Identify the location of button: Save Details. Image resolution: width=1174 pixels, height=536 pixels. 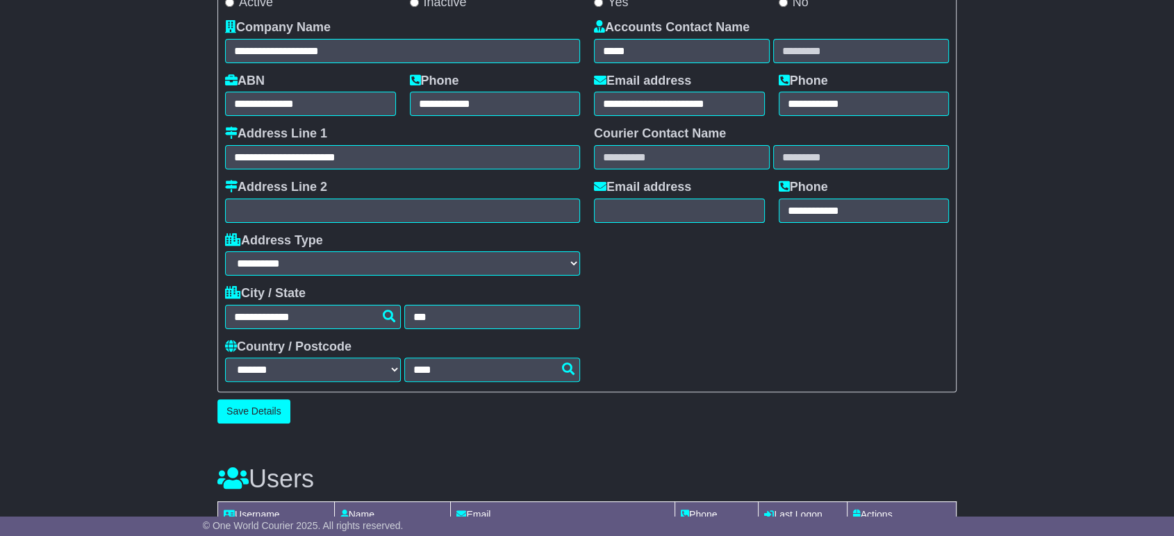
(253, 411).